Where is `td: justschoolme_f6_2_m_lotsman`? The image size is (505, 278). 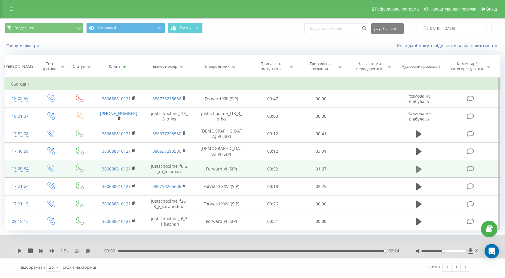
td: justschoolme_f6_2_m_lotsman is located at coordinates (169, 169).